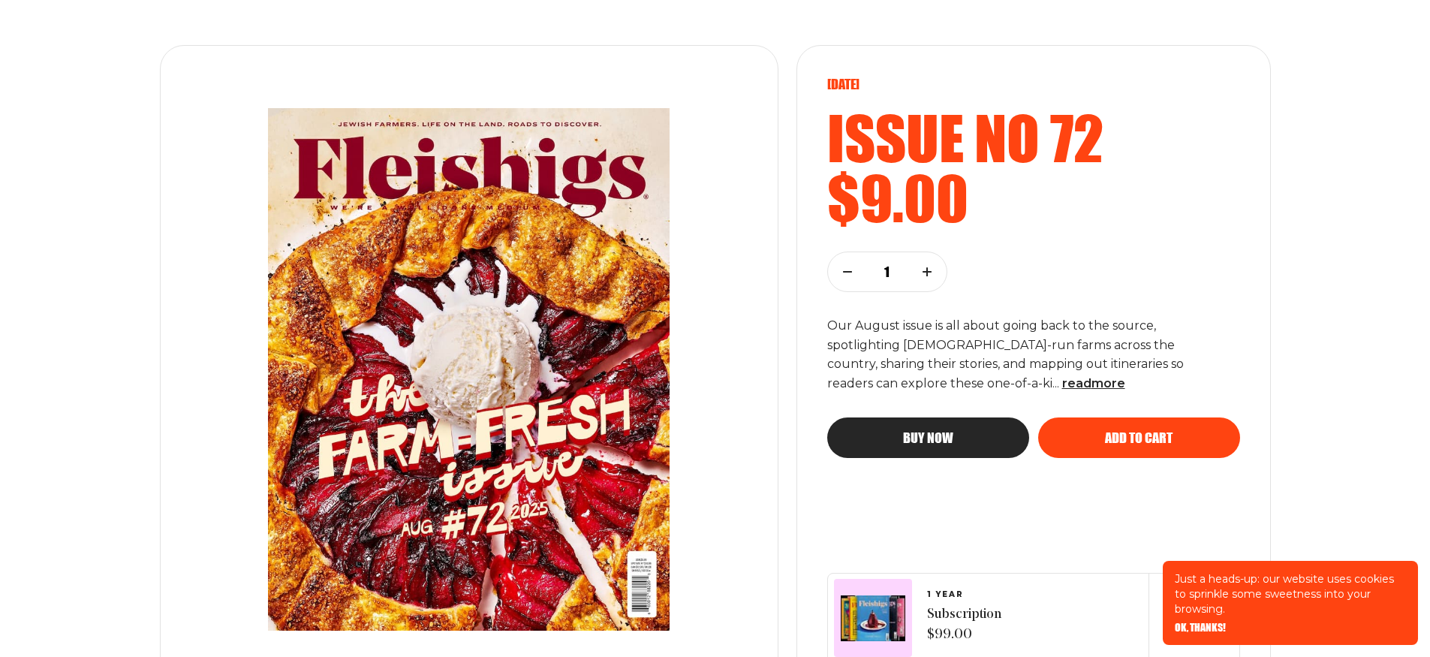 The width and height of the screenshot is (1430, 657). What do you see at coordinates (928, 438) in the screenshot?
I see `span: Buy now` at bounding box center [928, 438].